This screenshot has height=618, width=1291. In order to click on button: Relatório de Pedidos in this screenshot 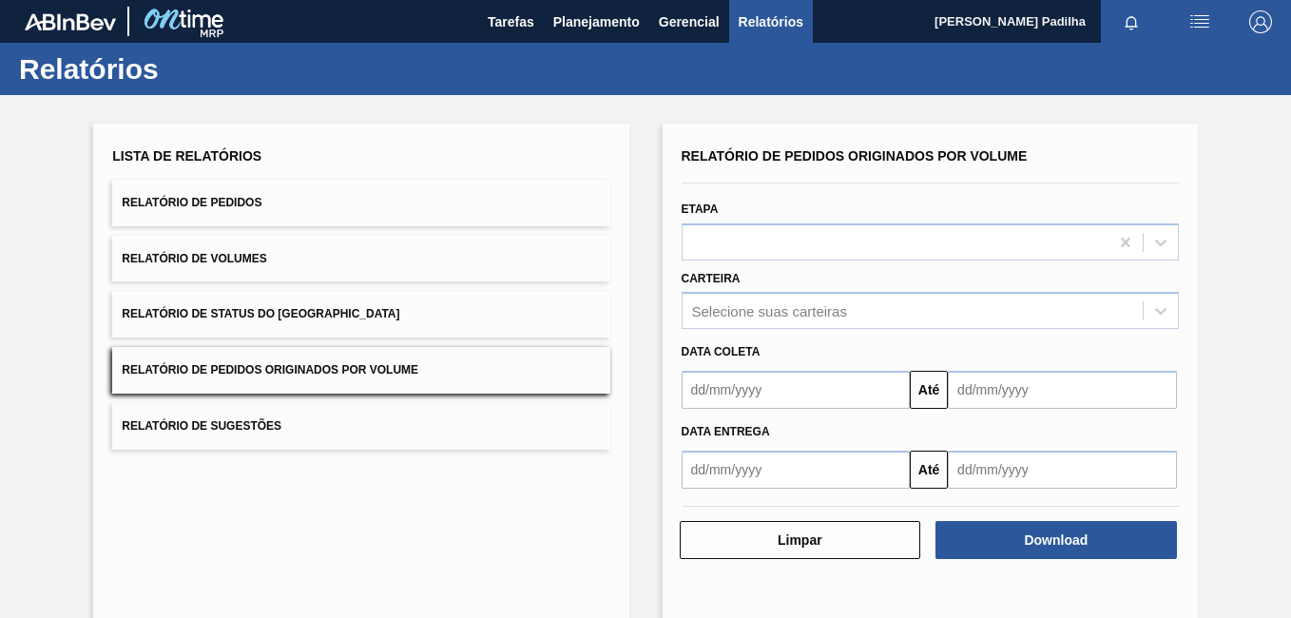, I will do `click(360, 203)`.